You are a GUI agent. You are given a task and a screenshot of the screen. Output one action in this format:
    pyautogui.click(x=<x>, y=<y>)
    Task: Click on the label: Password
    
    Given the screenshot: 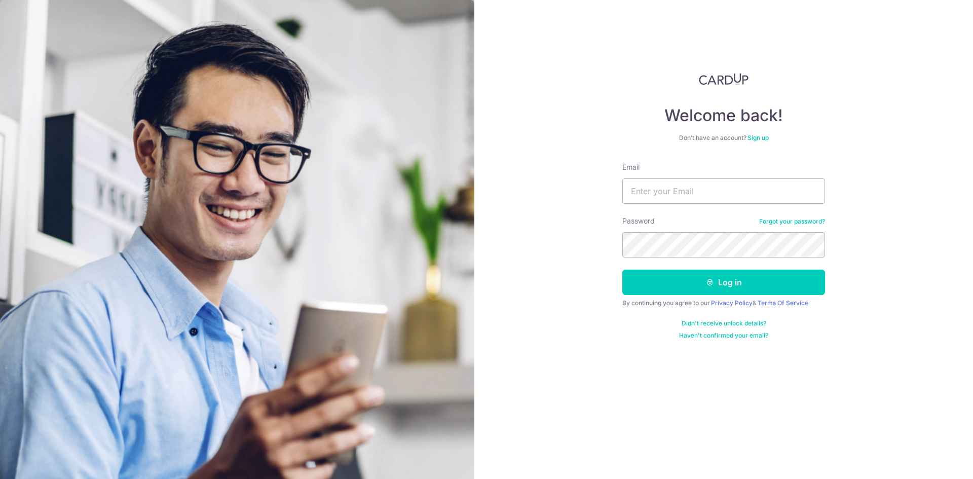 What is the action you would take?
    pyautogui.click(x=639, y=221)
    